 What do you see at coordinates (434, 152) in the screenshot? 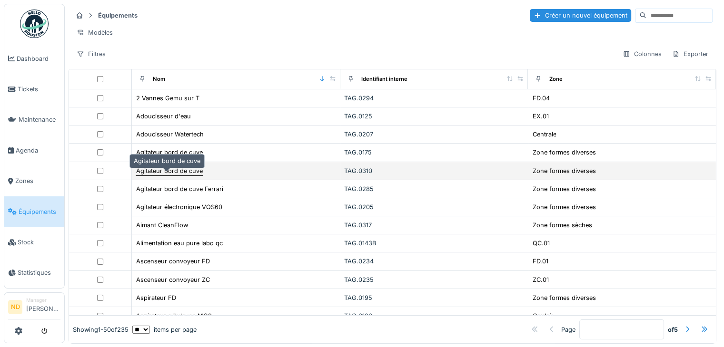
I see `div: TAG.0175` at bounding box center [434, 152].